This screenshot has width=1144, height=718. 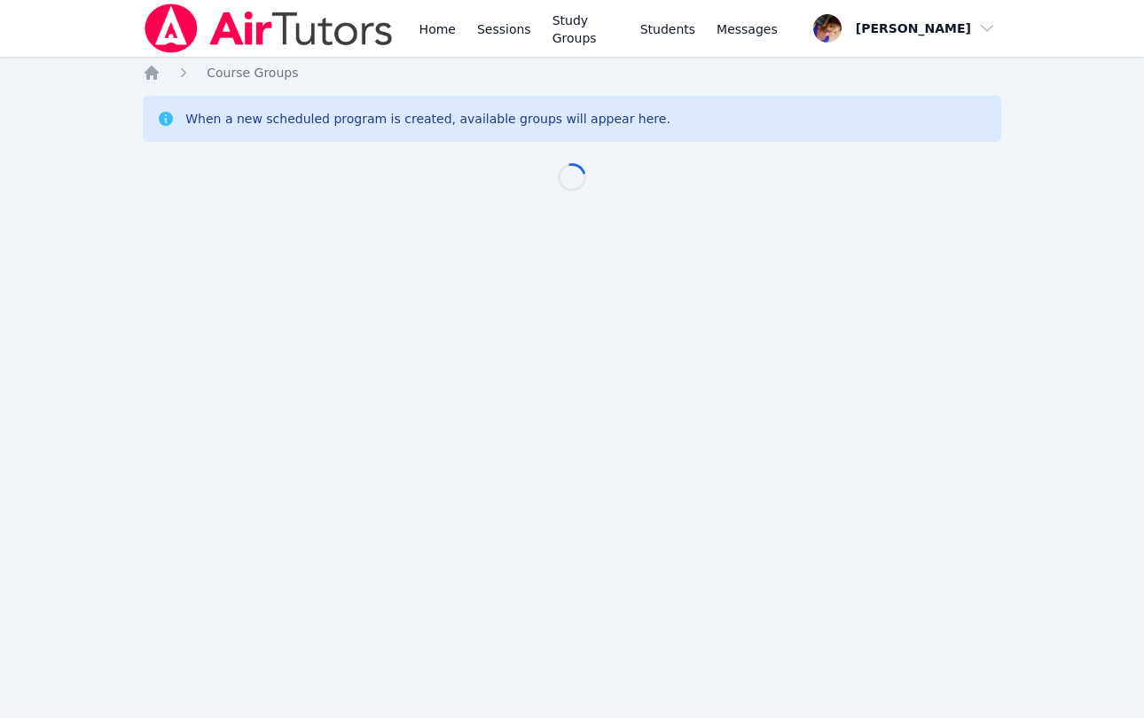 What do you see at coordinates (252, 73) in the screenshot?
I see `a: Course Groups` at bounding box center [252, 73].